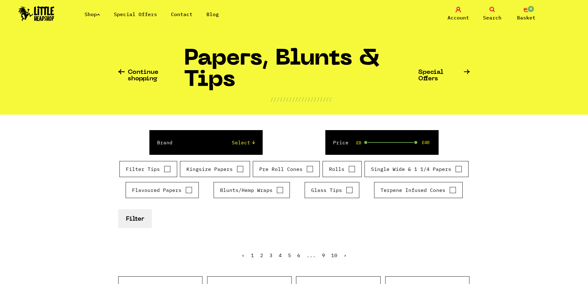 This screenshot has width=588, height=284. Describe the element at coordinates (341, 142) in the screenshot. I see `label: Price` at that location.